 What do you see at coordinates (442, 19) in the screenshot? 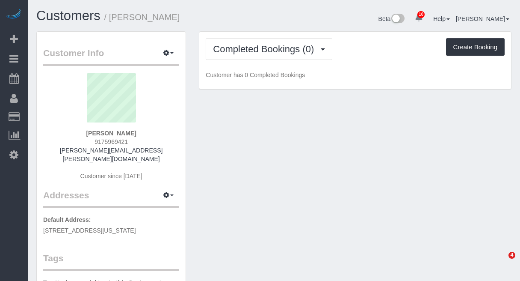
I see `a: Help` at bounding box center [442, 19].